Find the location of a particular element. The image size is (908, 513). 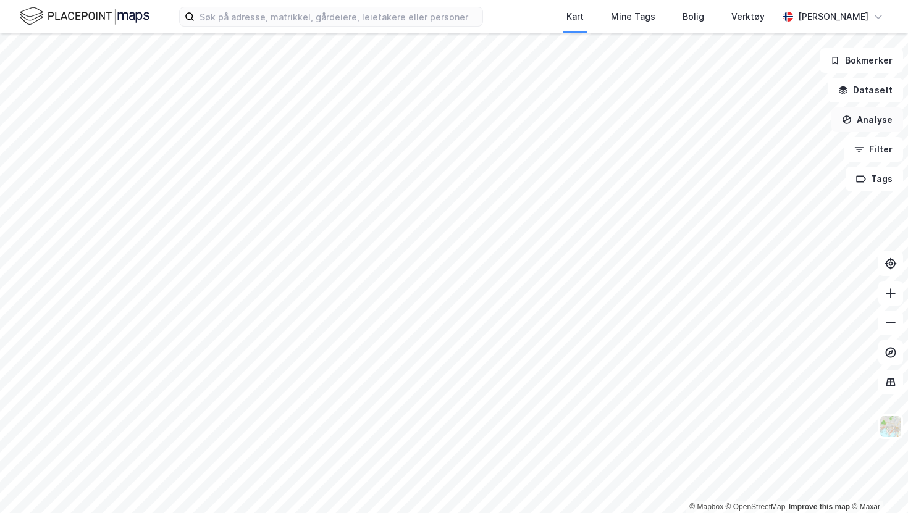

div: Bolig is located at coordinates (693, 17).